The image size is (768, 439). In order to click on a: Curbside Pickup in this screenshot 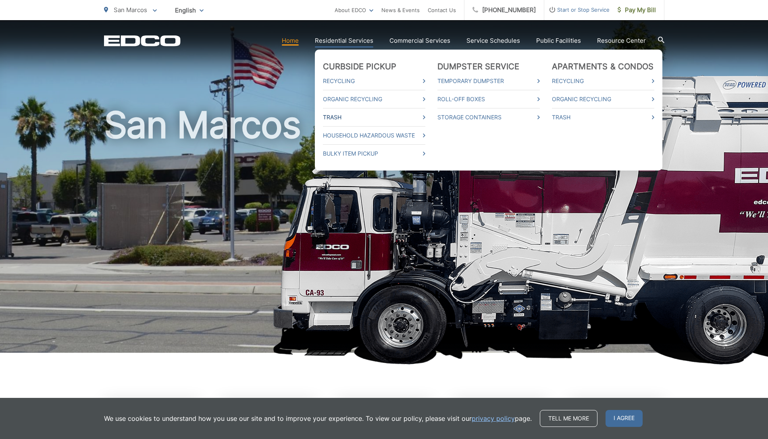, I will do `click(360, 67)`.